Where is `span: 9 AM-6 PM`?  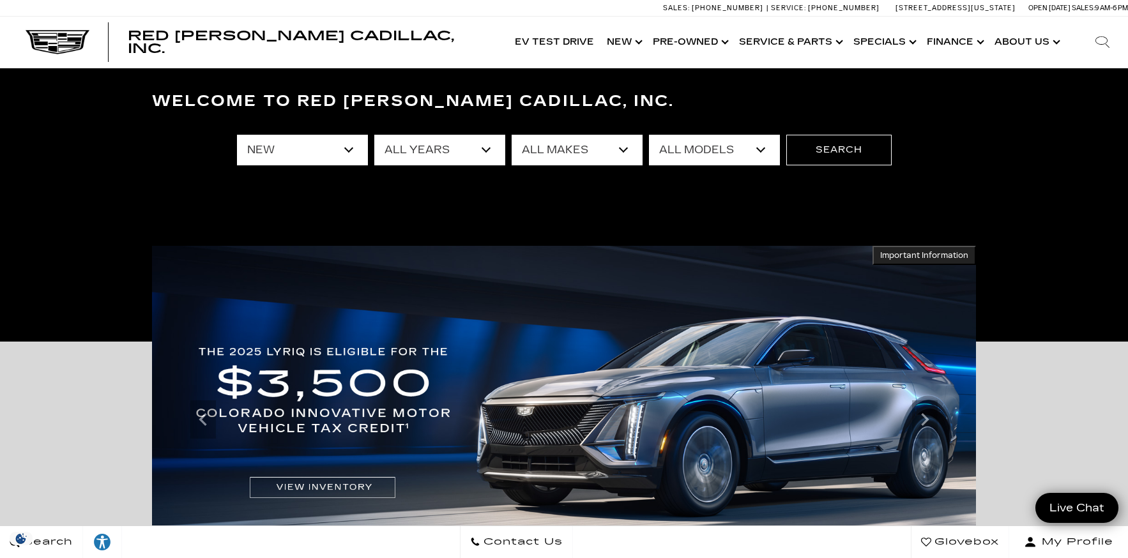 span: 9 AM-6 PM is located at coordinates (1111, 8).